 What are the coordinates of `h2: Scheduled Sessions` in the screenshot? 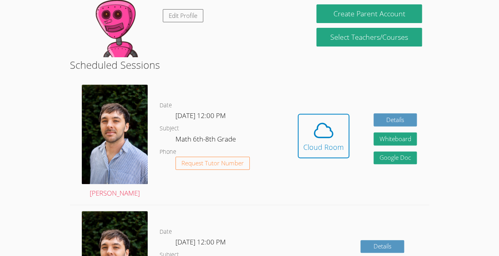 It's located at (250, 65).